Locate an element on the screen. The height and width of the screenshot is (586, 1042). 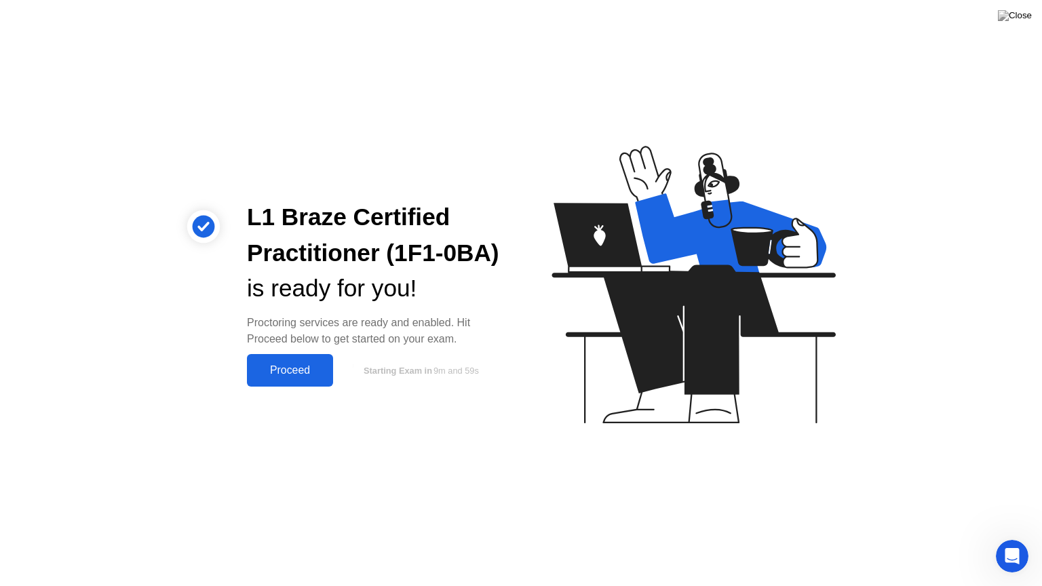
span: 9m and 59s is located at coordinates (456, 370).